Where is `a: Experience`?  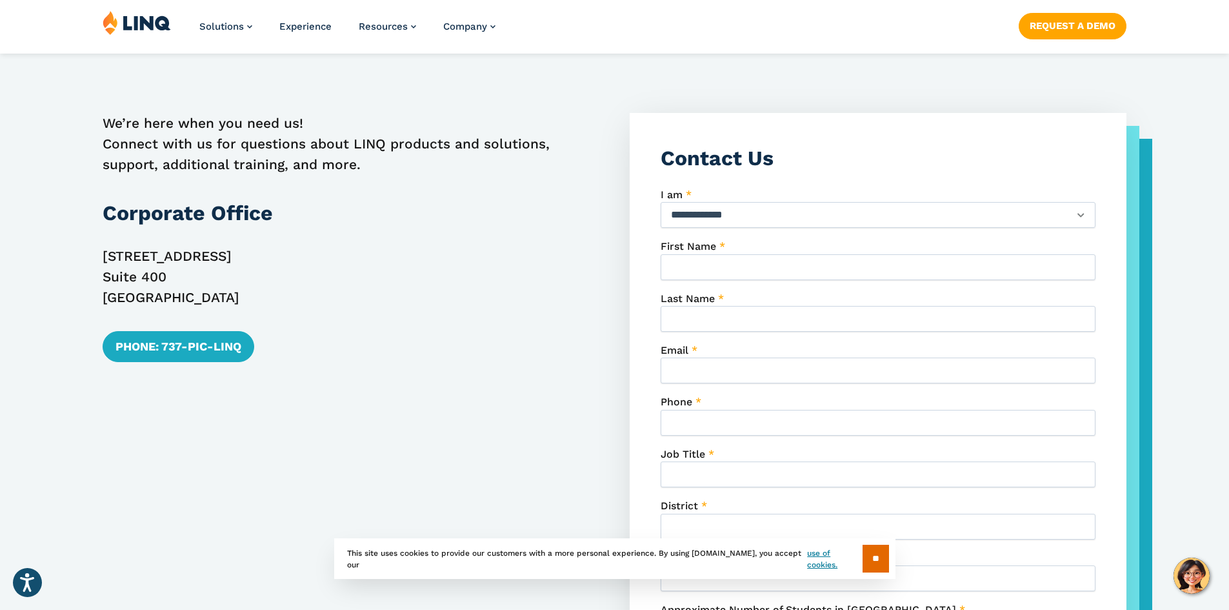 a: Experience is located at coordinates (305, 26).